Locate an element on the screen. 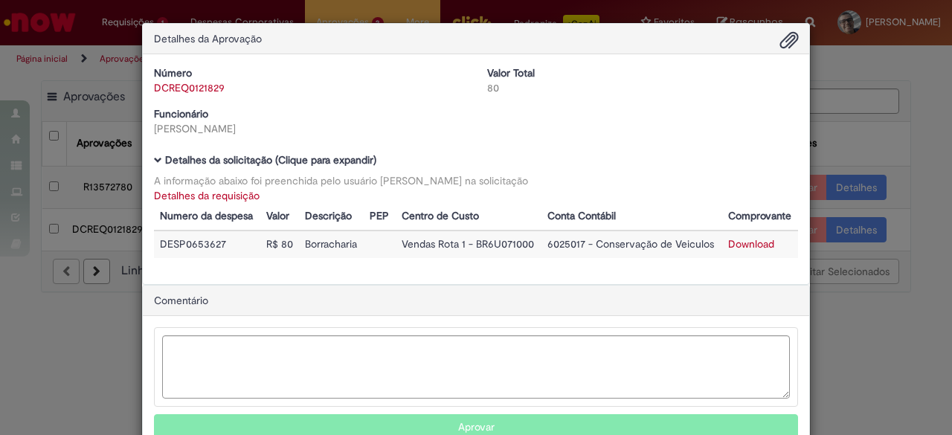  th: Valor is located at coordinates (280, 216).